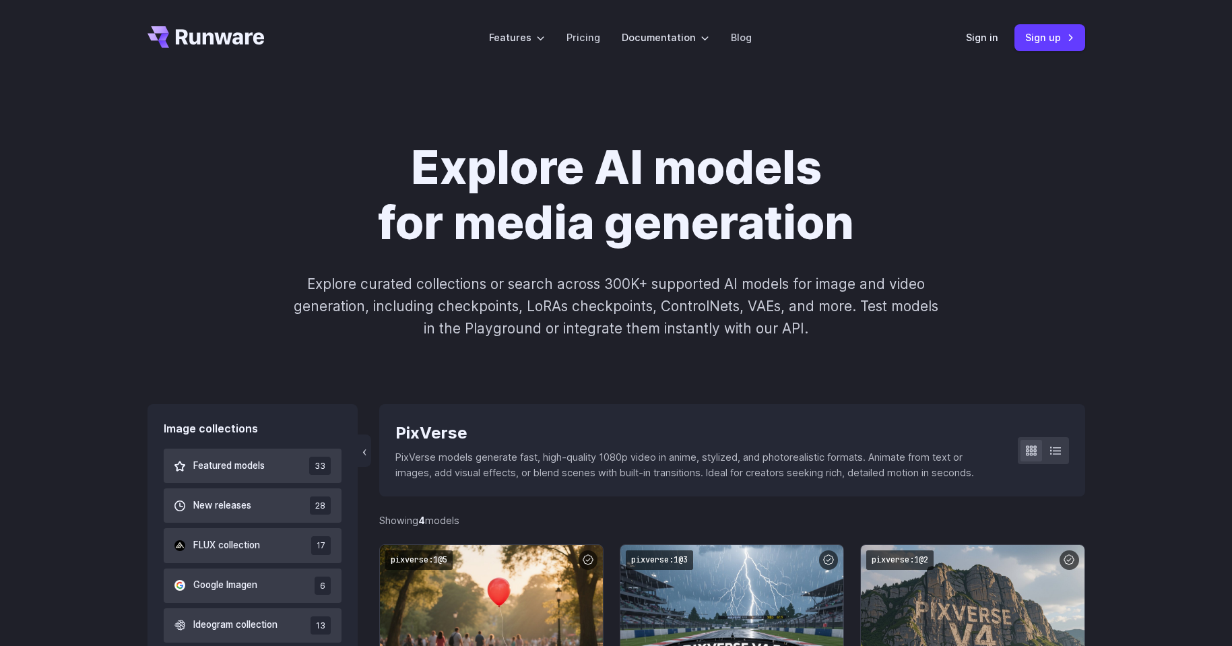 The height and width of the screenshot is (646, 1232). What do you see at coordinates (665, 37) in the screenshot?
I see `label: Documentation` at bounding box center [665, 37].